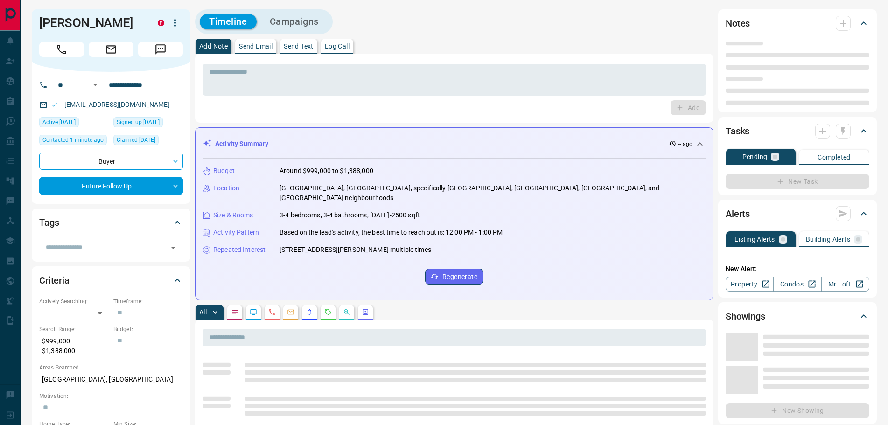 This screenshot has width=888, height=425. What do you see at coordinates (299, 46) in the screenshot?
I see `p: Send Text` at bounding box center [299, 46].